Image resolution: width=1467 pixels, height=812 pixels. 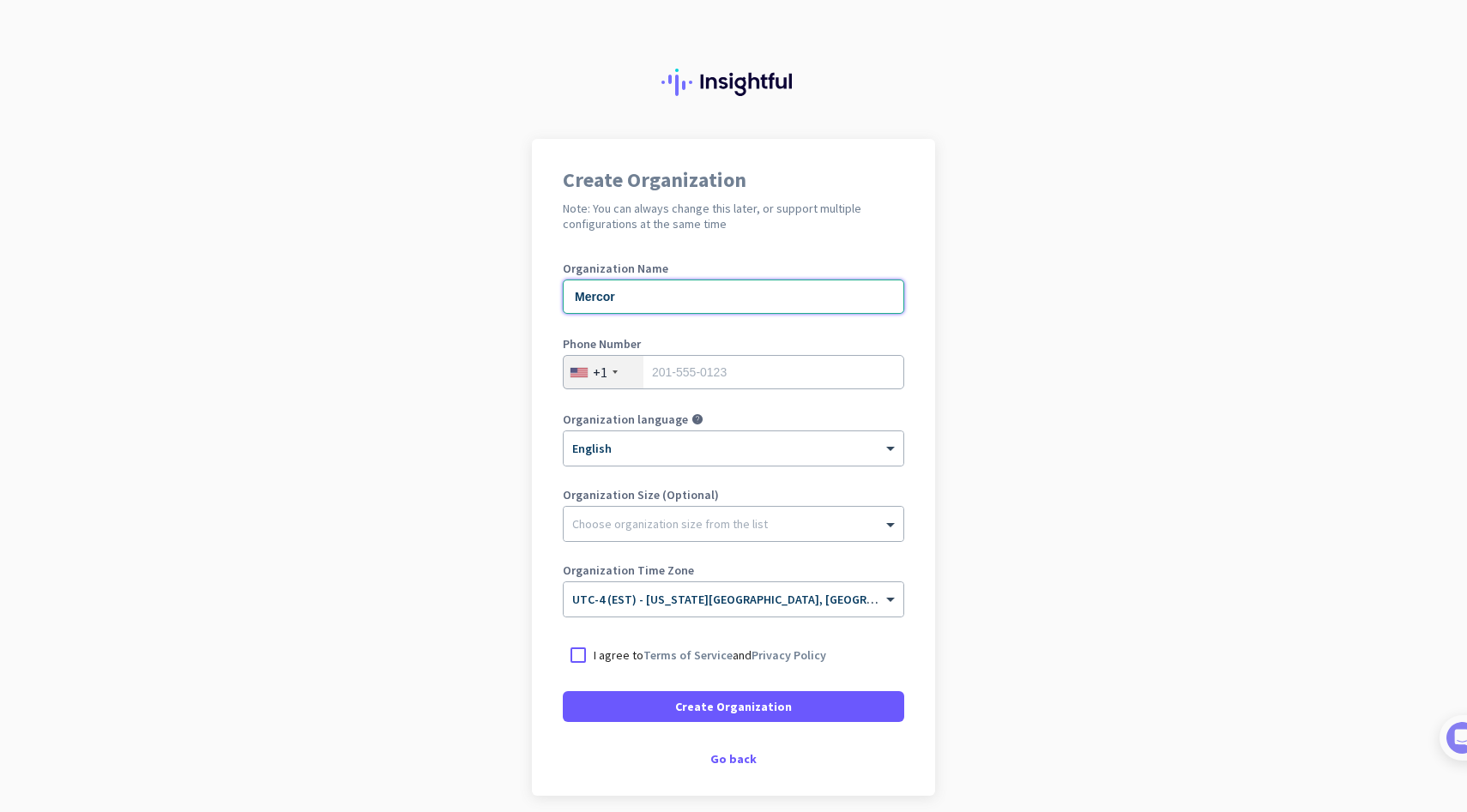 I want to click on span: Create Organization, so click(x=734, y=707).